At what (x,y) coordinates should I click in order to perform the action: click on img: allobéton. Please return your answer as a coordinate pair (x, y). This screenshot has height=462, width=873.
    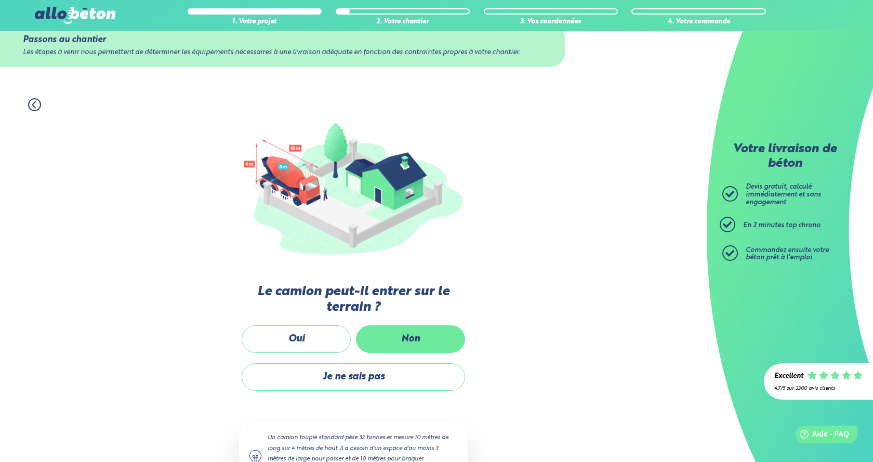
    Looking at the image, I should click on (75, 16).